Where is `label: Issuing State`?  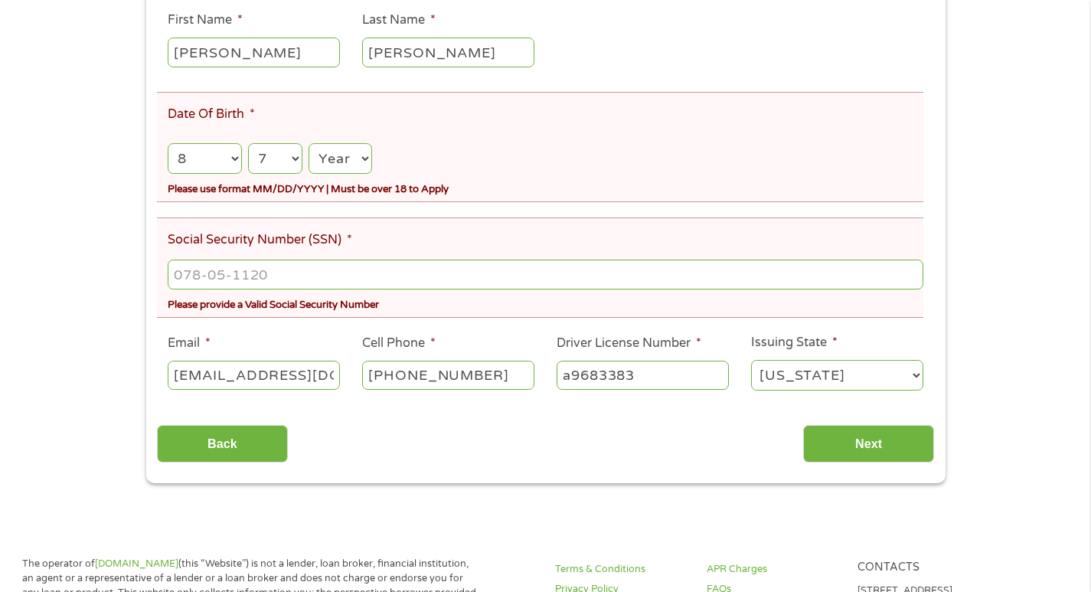 label: Issuing State is located at coordinates (794, 342).